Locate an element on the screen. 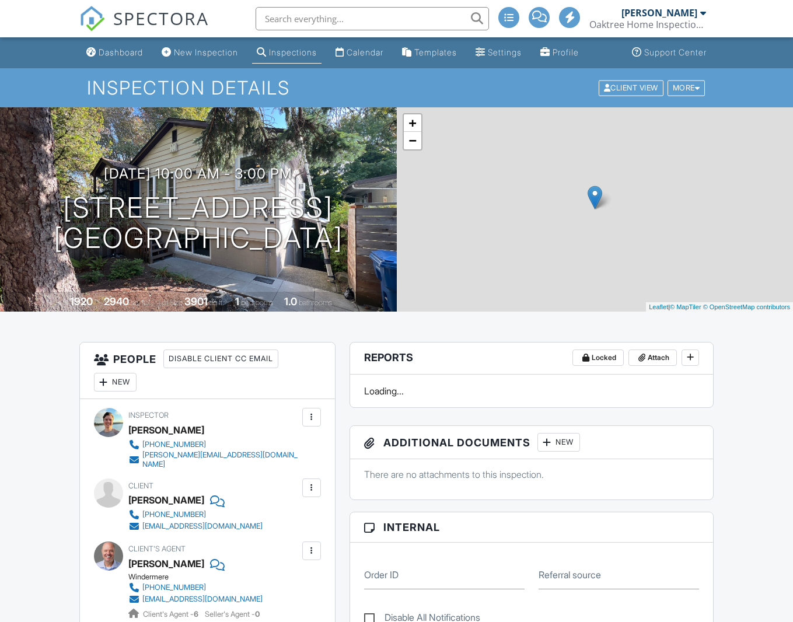  div: Inspections is located at coordinates (293, 52).